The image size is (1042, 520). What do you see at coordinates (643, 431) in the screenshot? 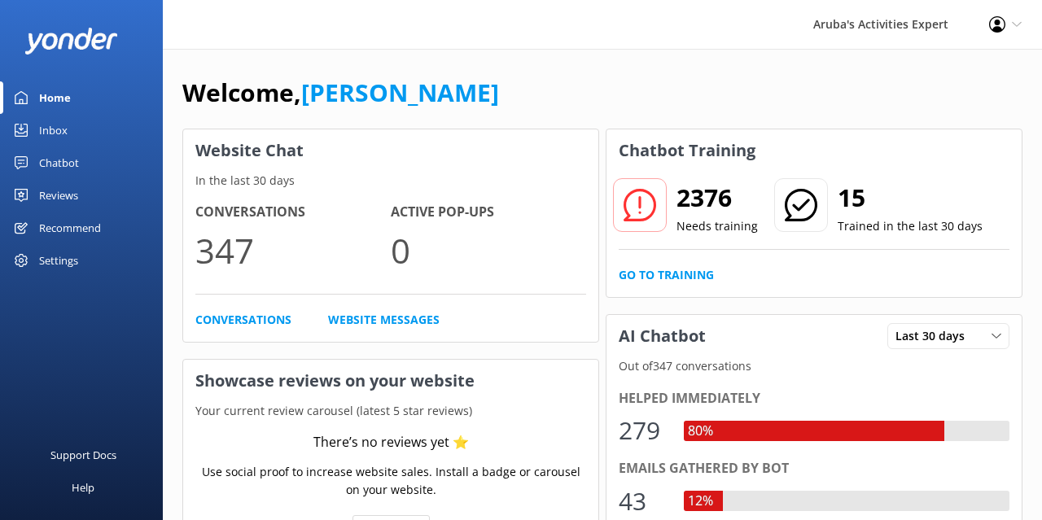
I see `div: 279` at bounding box center [643, 431].